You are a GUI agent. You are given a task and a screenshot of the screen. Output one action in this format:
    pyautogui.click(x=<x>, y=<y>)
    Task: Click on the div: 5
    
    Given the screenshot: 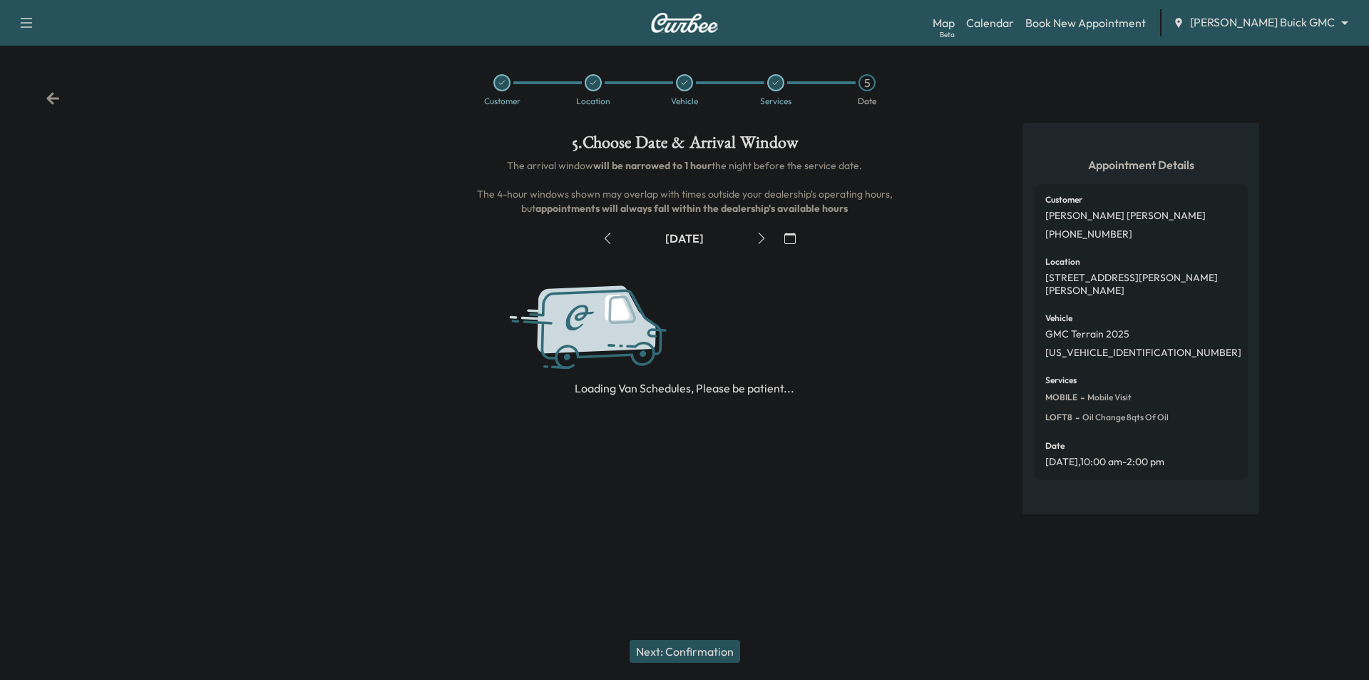 What is the action you would take?
    pyautogui.click(x=867, y=83)
    